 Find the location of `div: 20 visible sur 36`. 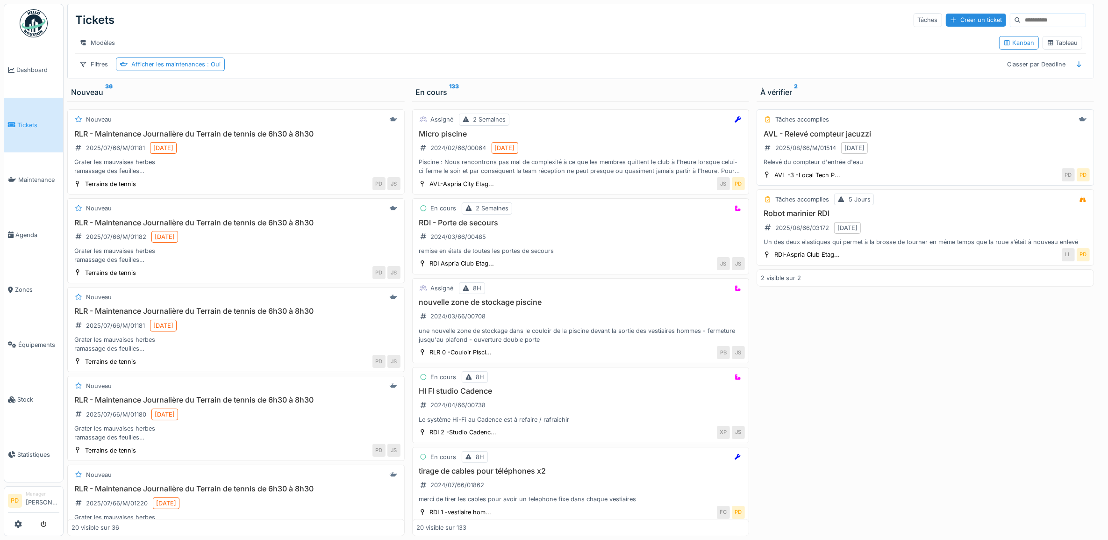

div: 20 visible sur 36 is located at coordinates (95, 527).